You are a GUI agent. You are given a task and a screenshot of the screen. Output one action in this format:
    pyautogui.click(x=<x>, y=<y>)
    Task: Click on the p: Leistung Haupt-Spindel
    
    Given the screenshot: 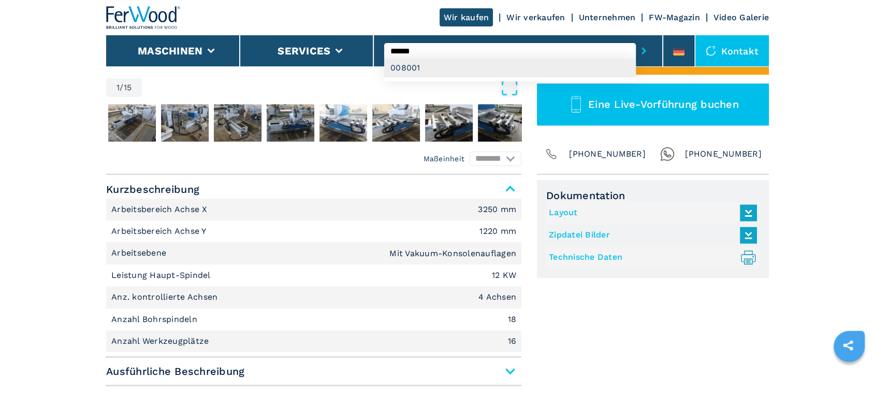 What is the action you would take?
    pyautogui.click(x=162, y=275)
    